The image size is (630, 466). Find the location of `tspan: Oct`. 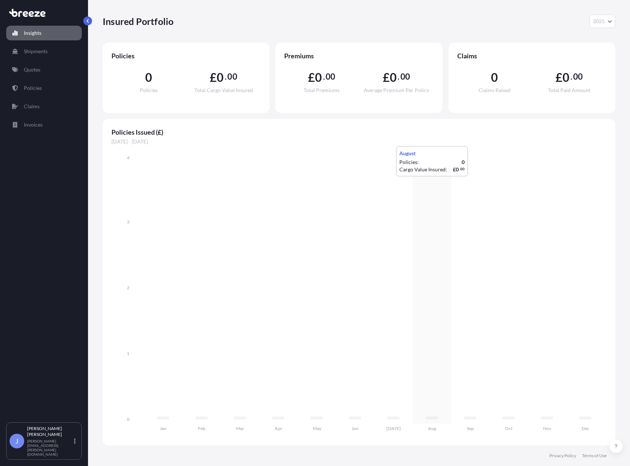

tspan: Oct is located at coordinates (509, 428).